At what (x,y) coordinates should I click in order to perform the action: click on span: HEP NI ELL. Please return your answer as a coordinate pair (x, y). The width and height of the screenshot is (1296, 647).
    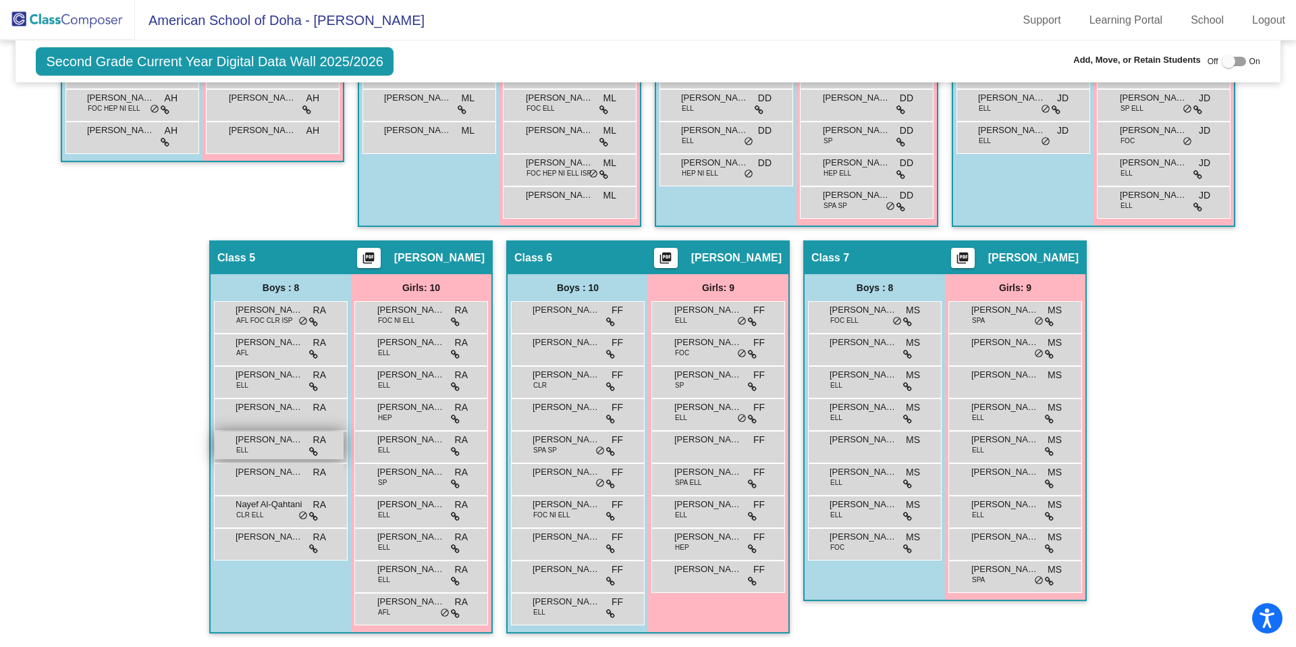
    Looking at the image, I should click on (700, 173).